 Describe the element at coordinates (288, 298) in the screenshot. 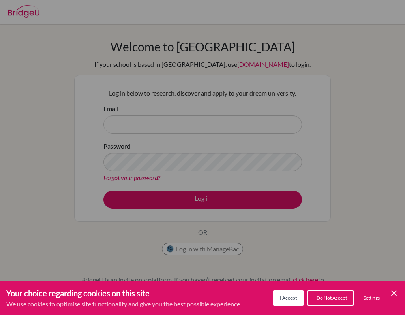

I see `button: I Accept` at that location.